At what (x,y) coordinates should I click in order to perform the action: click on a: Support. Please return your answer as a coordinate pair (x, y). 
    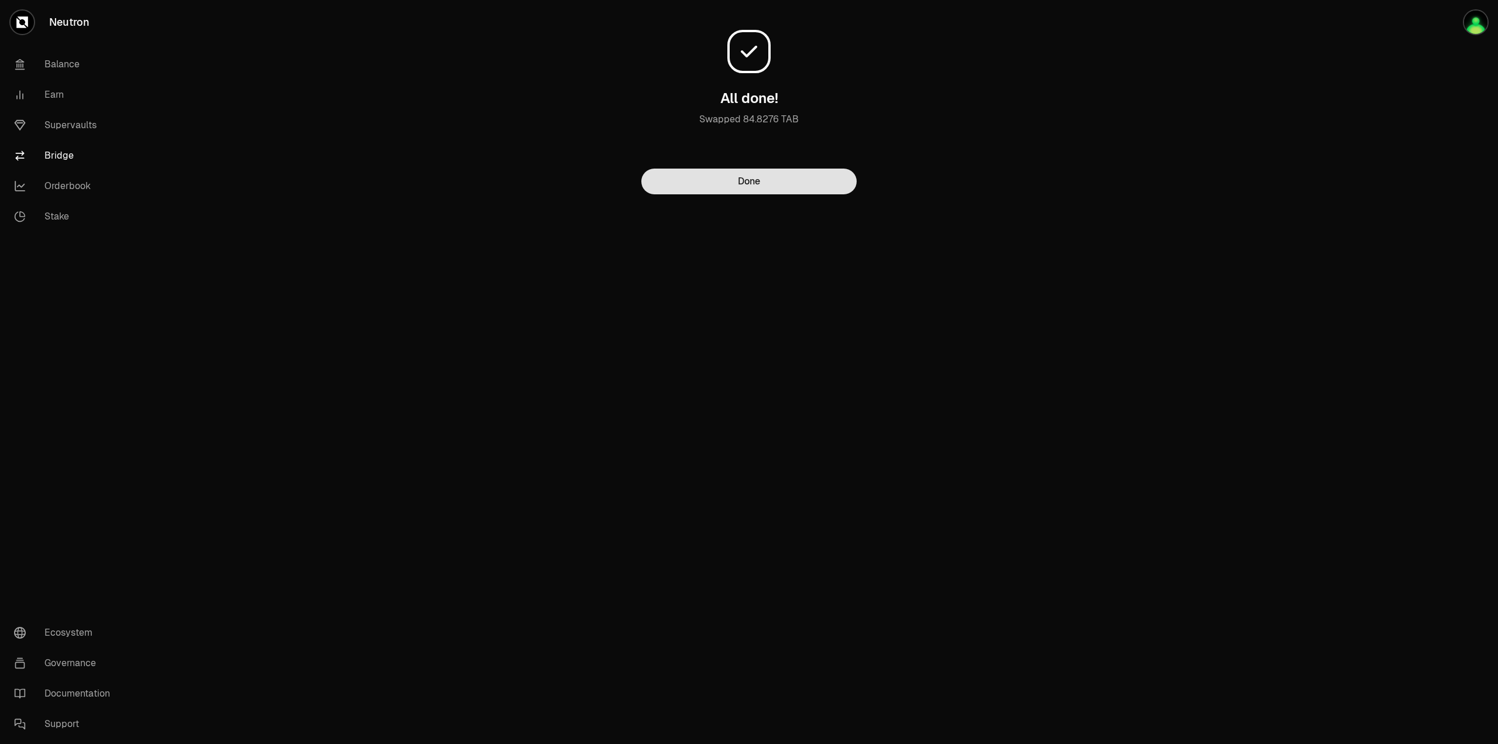
    Looking at the image, I should click on (66, 724).